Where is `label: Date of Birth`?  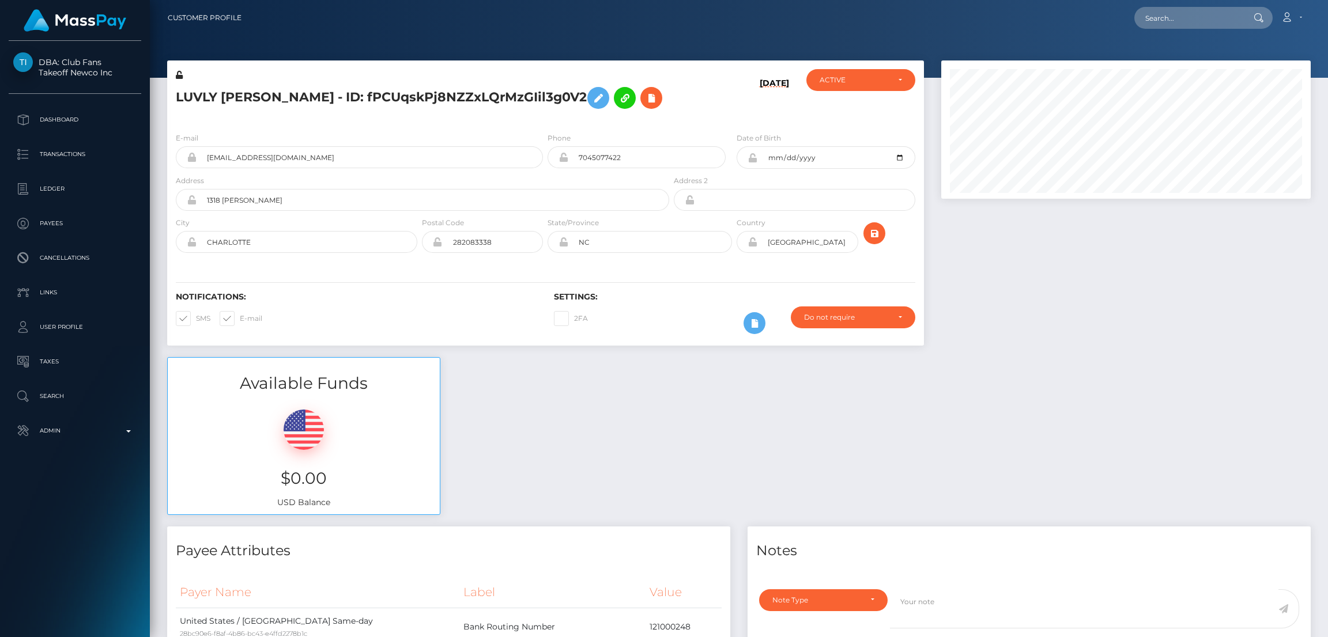 label: Date of Birth is located at coordinates (758, 138).